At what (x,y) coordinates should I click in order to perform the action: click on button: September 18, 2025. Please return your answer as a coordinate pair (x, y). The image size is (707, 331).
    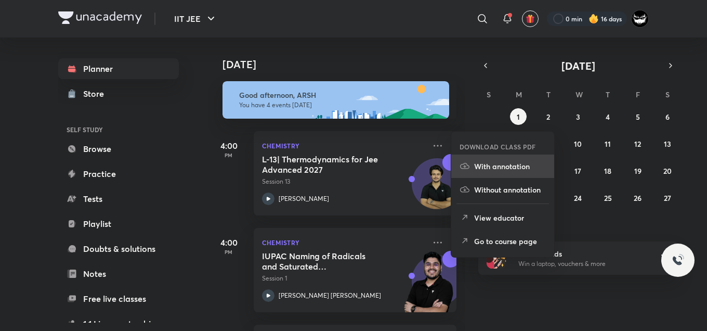
    Looking at the image, I should click on (608, 171).